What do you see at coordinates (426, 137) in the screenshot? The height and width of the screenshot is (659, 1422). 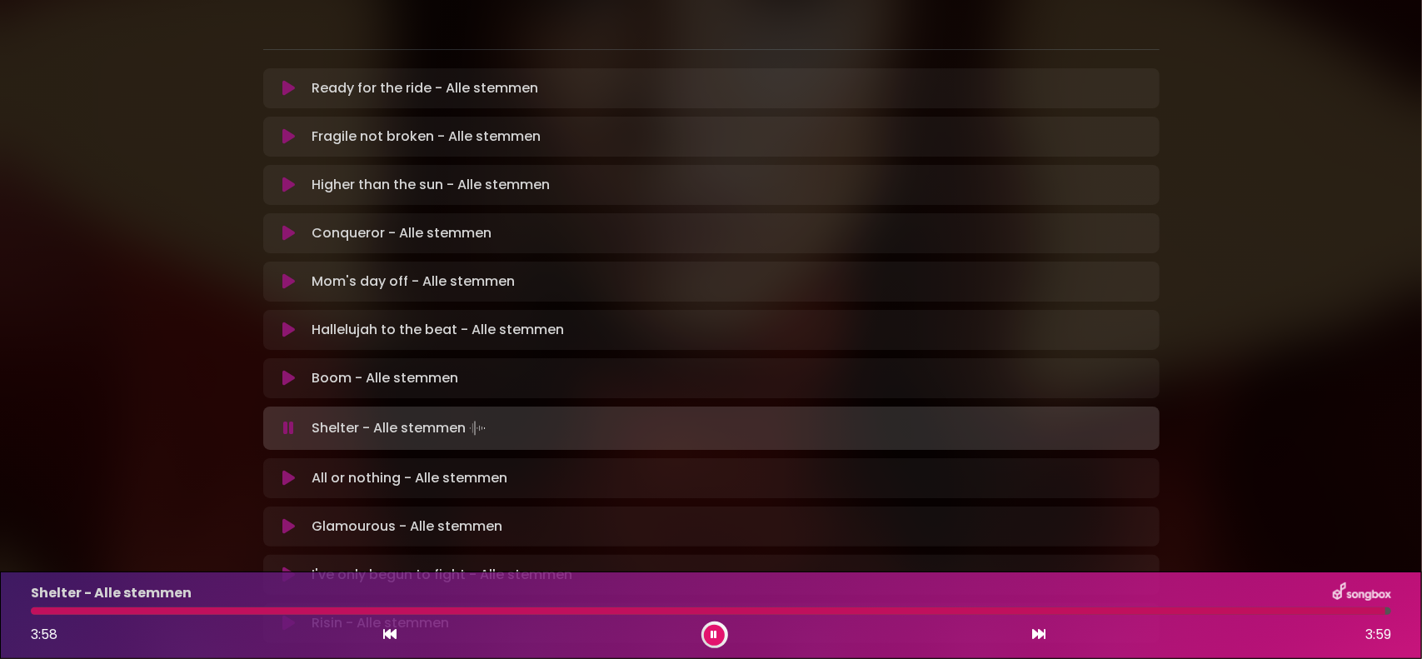 I see `p: Fragile not broken - Alle stemmen` at bounding box center [426, 137].